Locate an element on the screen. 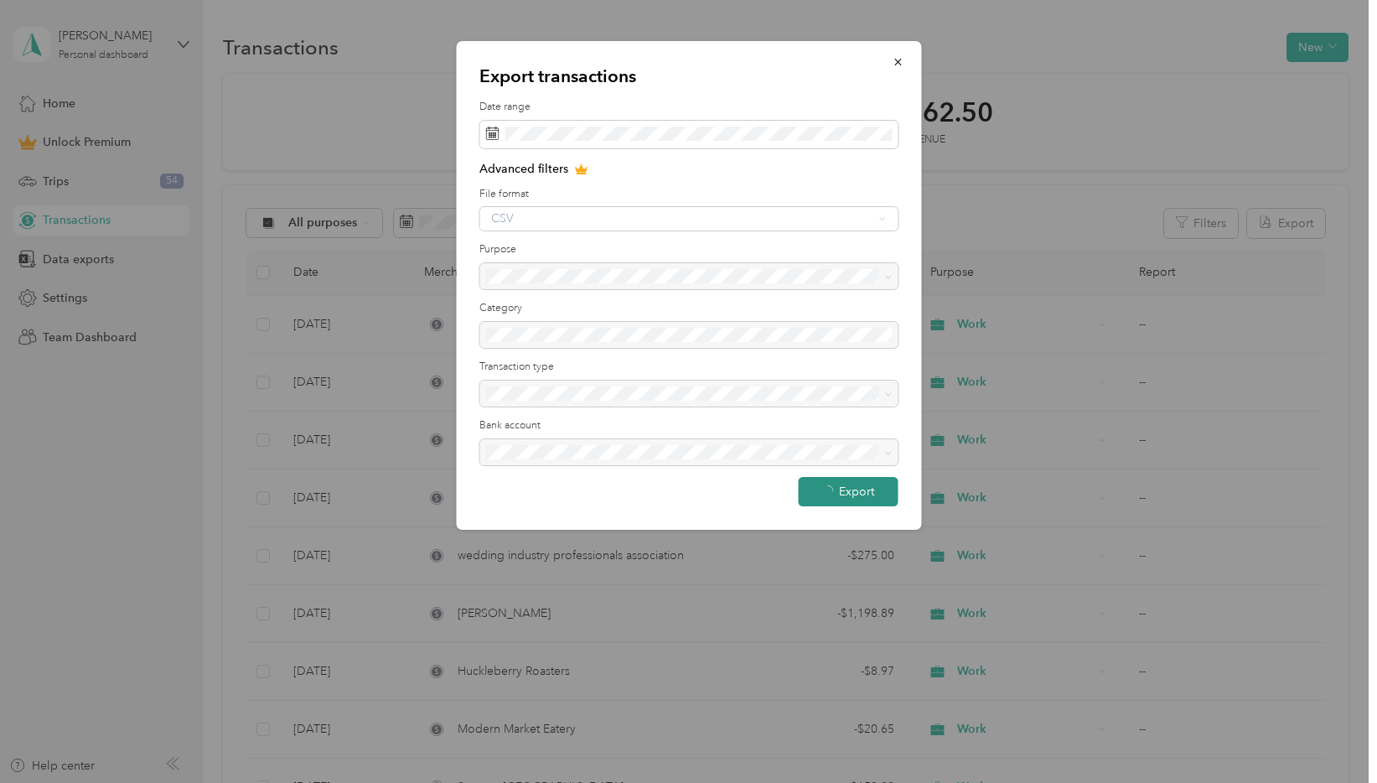 This screenshot has width=1377, height=783. label: File format is located at coordinates (688, 194).